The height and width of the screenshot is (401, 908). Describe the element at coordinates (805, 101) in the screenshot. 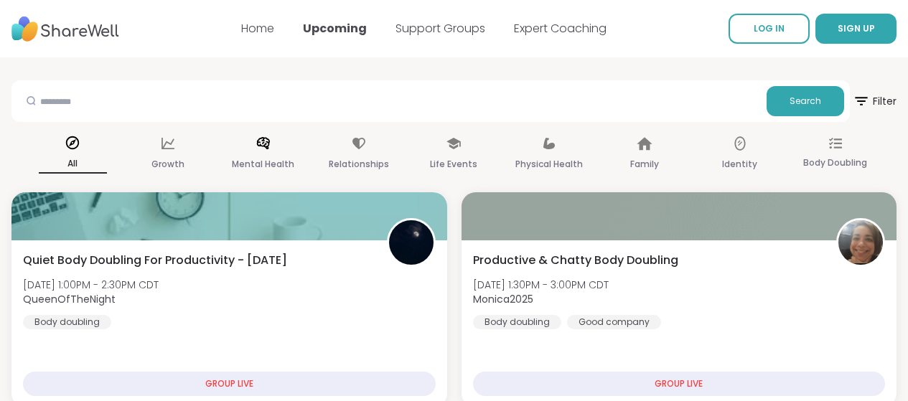

I see `button: Search` at that location.